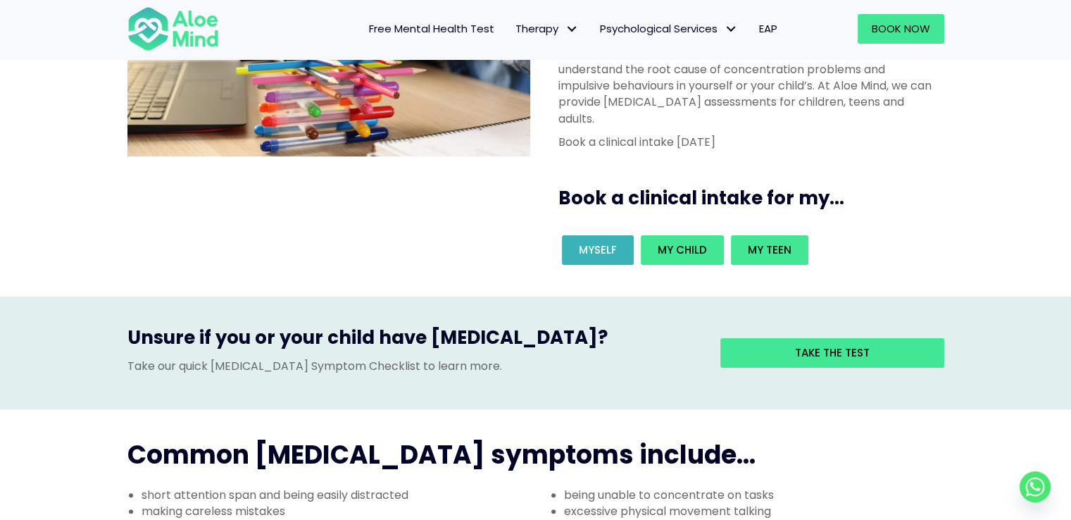  What do you see at coordinates (900, 29) in the screenshot?
I see `a: Book Now` at bounding box center [900, 29].